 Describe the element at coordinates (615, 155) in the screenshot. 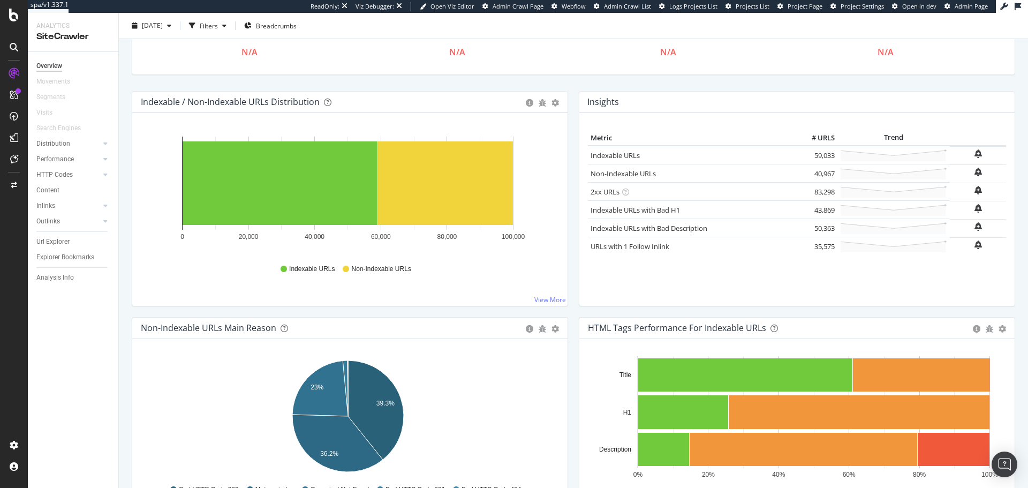

I see `a: Indexable URLs` at that location.